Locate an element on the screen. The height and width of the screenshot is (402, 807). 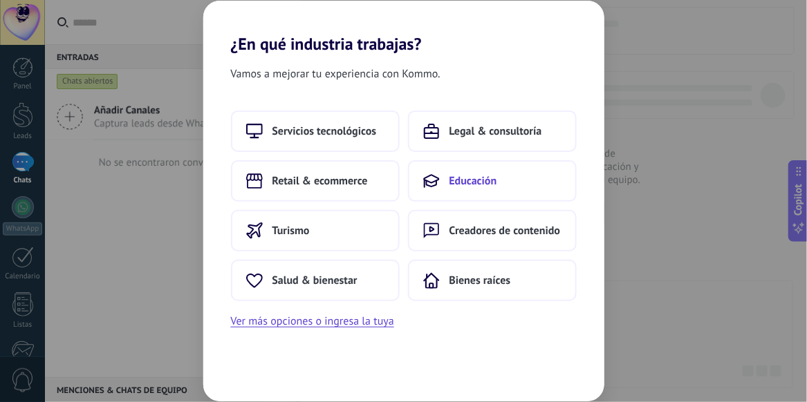
span: Vamos a mejorar tu experiencia con Kommo. is located at coordinates (335, 74).